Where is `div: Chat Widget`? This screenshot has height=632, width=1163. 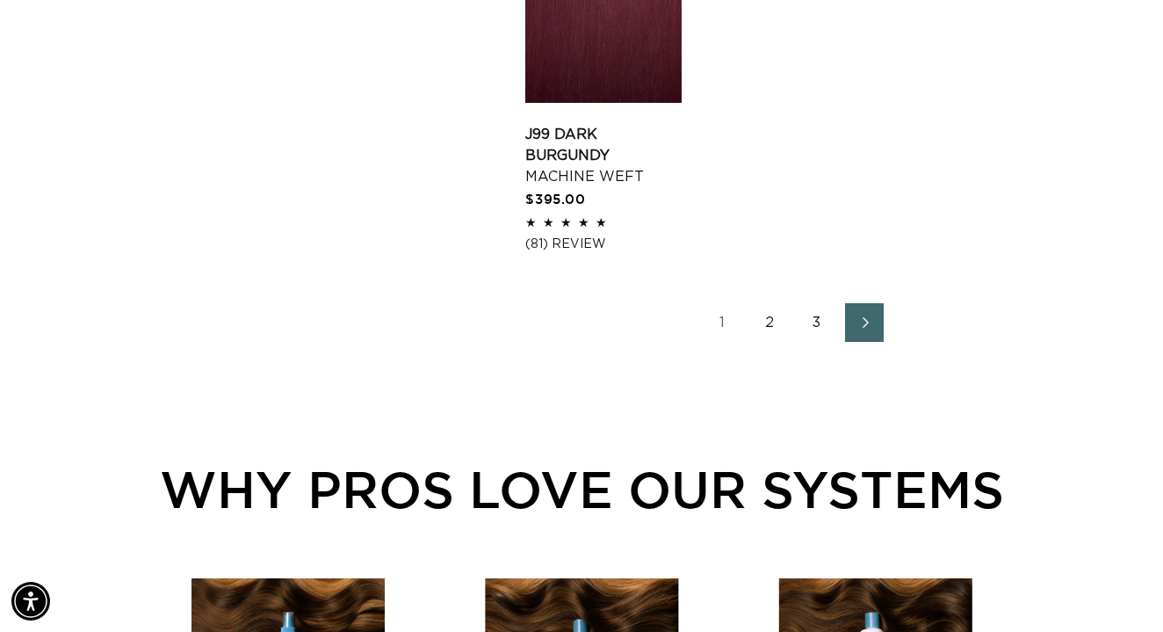
div: Chat Widget is located at coordinates (1119, 590).